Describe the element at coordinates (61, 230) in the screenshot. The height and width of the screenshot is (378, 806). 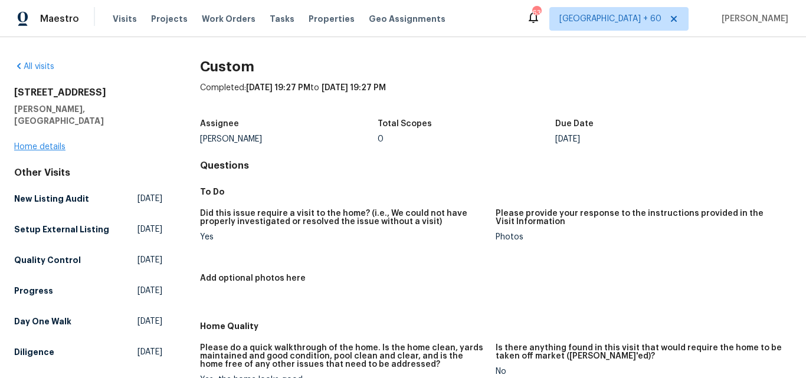
I see `h5: Setup External Listing` at that location.